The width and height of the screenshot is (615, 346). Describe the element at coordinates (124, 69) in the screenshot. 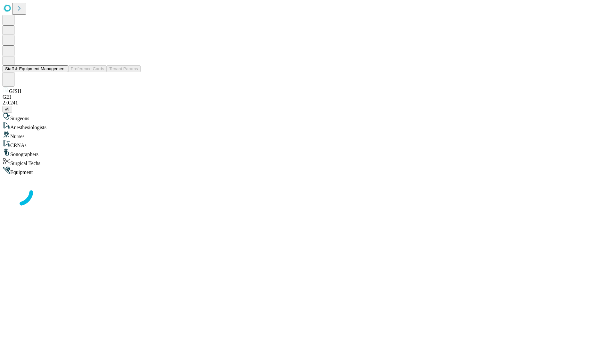

I see `button: Tenant Params` at that location.